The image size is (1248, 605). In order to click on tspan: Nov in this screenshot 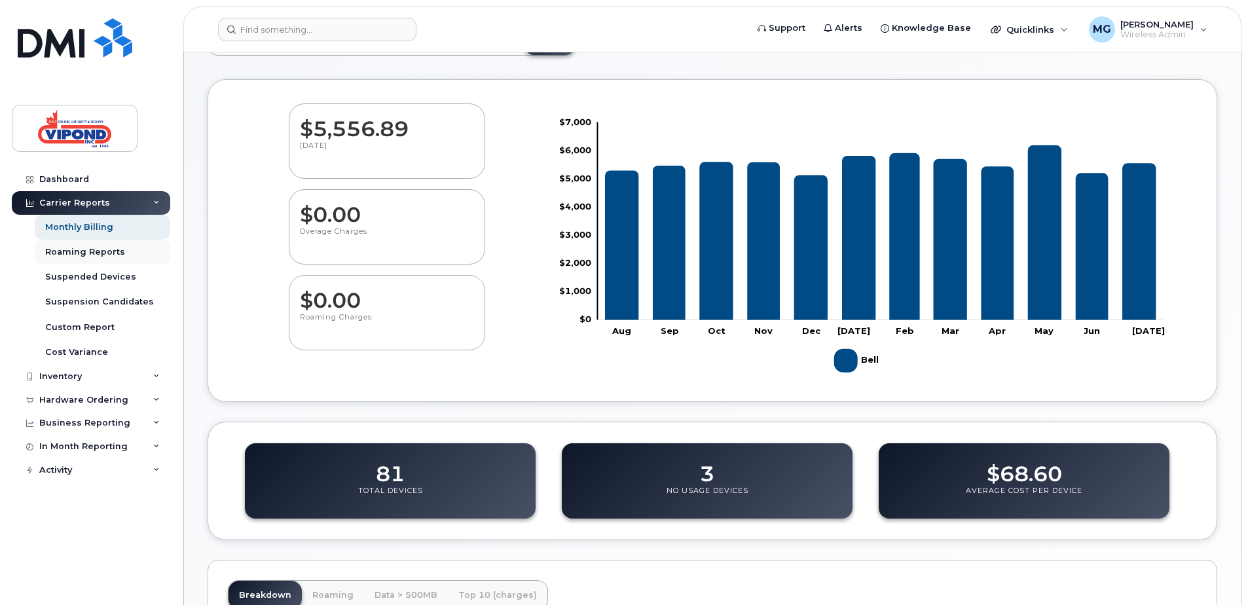, I will do `click(764, 331)`.